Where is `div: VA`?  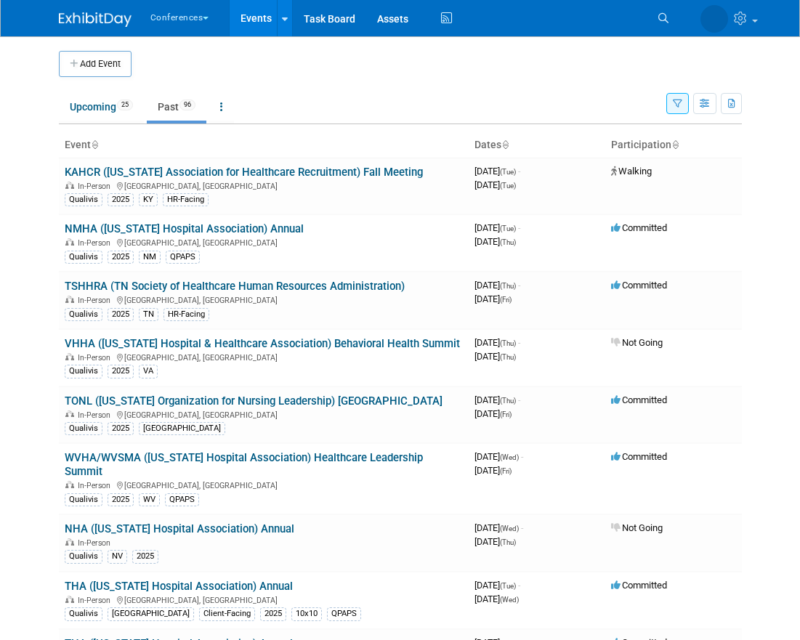
div: VA is located at coordinates (148, 371).